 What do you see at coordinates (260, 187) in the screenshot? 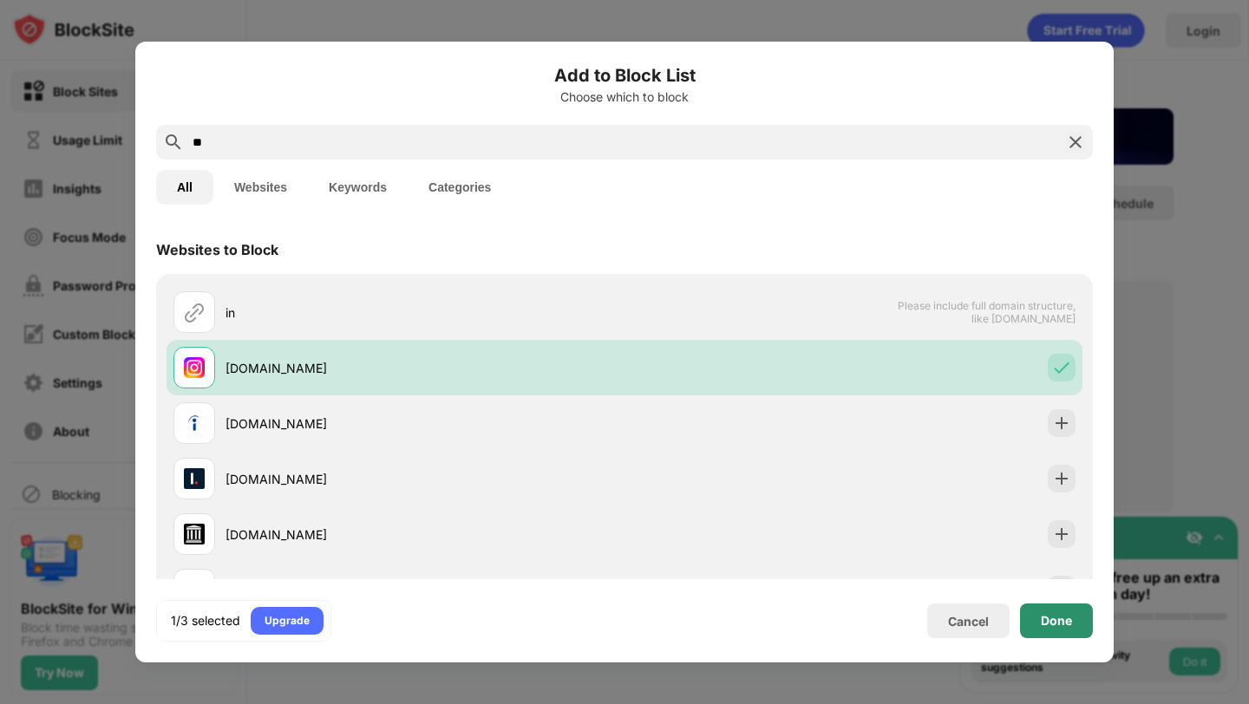
I see `button: Websites` at bounding box center [260, 187].